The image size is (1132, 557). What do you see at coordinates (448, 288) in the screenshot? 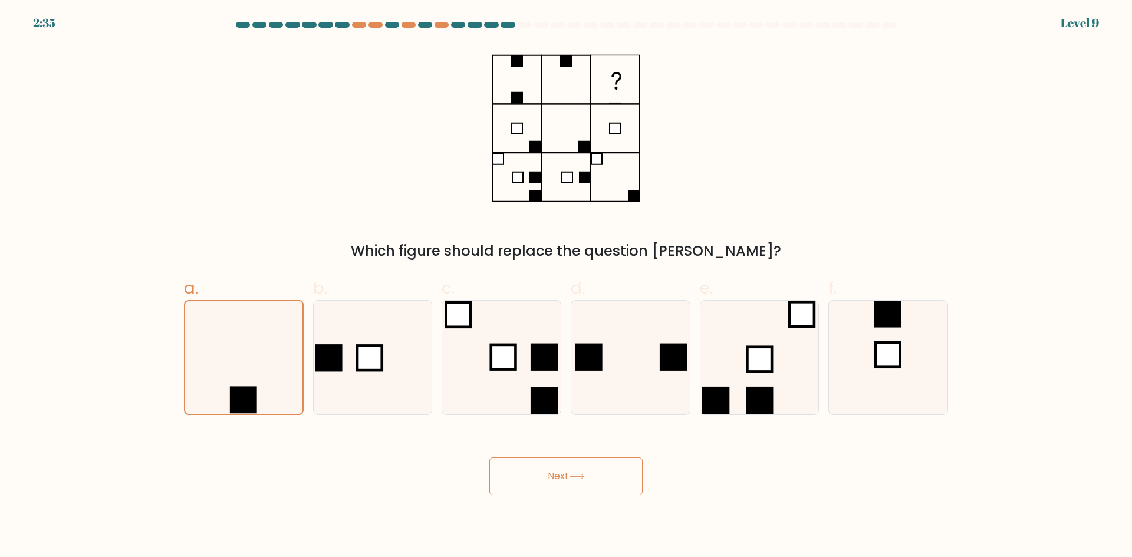
I see `span: c.` at bounding box center [448, 288].